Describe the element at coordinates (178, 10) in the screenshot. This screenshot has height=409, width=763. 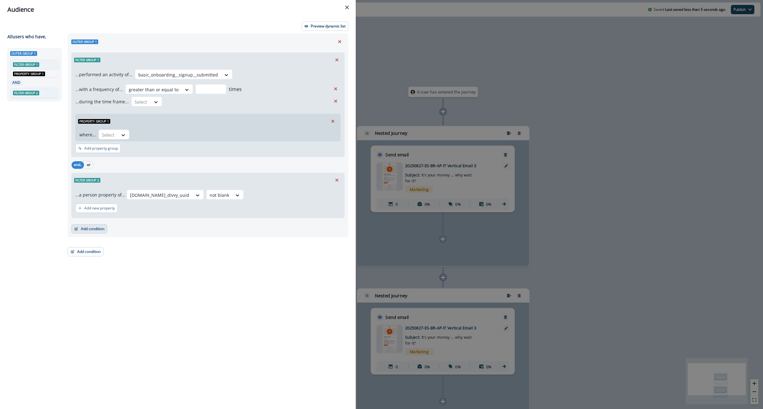
I see `div: Audience` at that location.